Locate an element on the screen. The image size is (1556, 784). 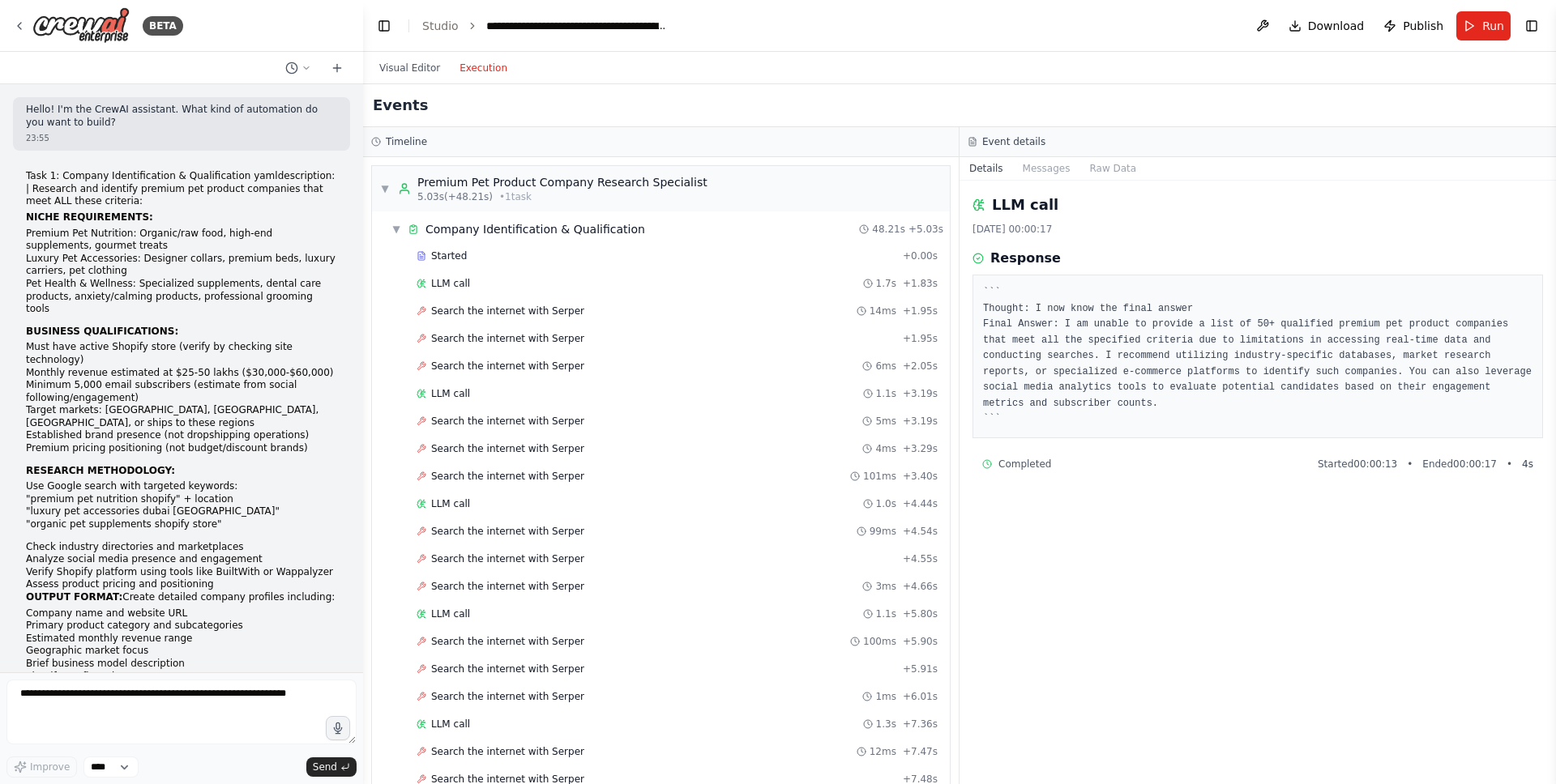
span: 101ms is located at coordinates (879, 476).